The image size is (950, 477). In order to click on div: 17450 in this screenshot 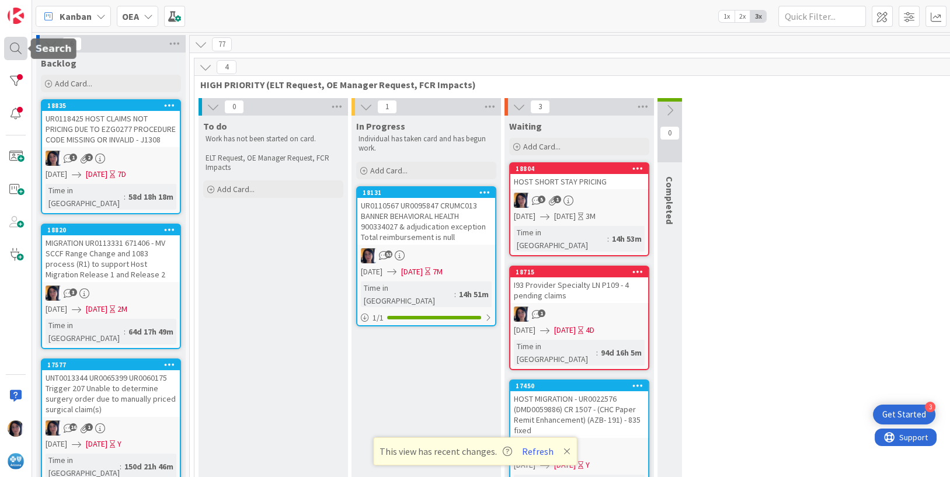, I will do `click(579, 386)`.